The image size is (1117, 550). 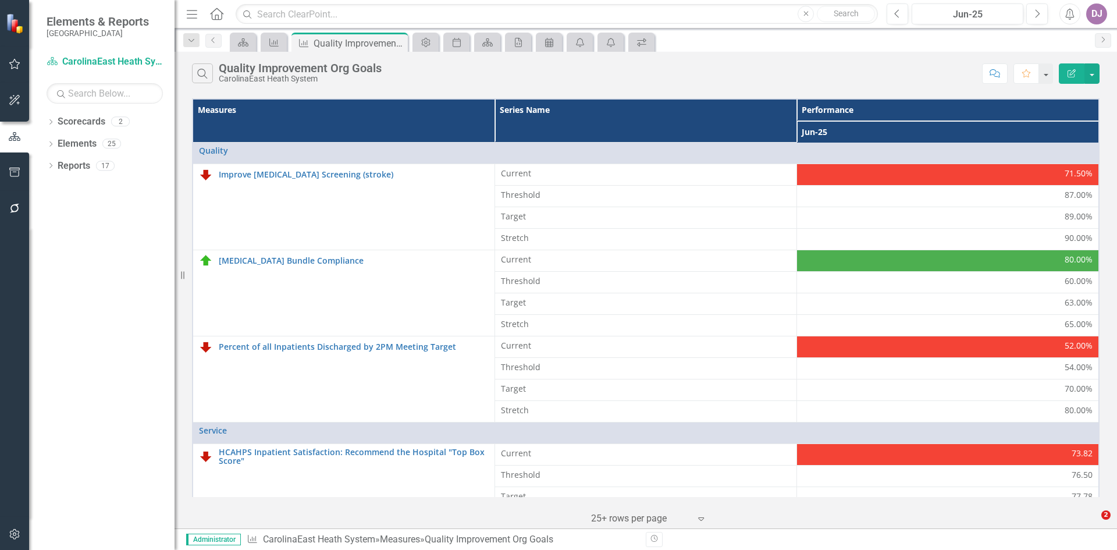 I want to click on span: 52.00%, so click(x=1079, y=346).